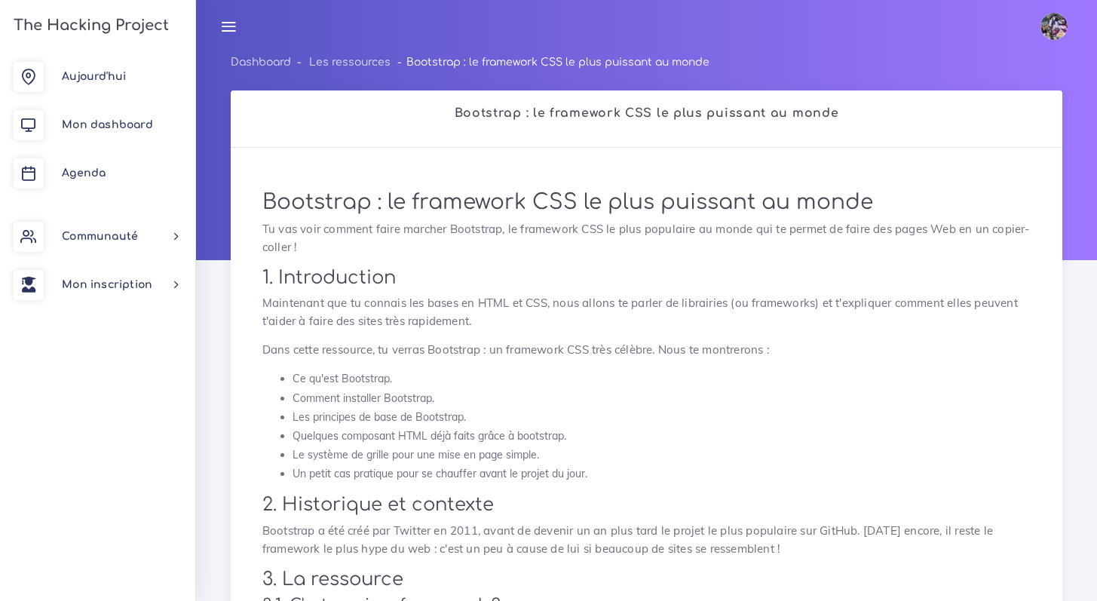 This screenshot has height=601, width=1097. I want to click on p: Tu vas voir comment faire marcher Bootstrap, le framework CSS le plus populaire au monde qui te p..., so click(646, 238).